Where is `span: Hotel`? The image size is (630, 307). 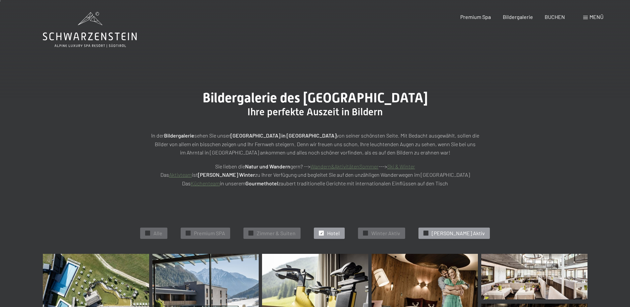
span: Hotel is located at coordinates (333, 233).